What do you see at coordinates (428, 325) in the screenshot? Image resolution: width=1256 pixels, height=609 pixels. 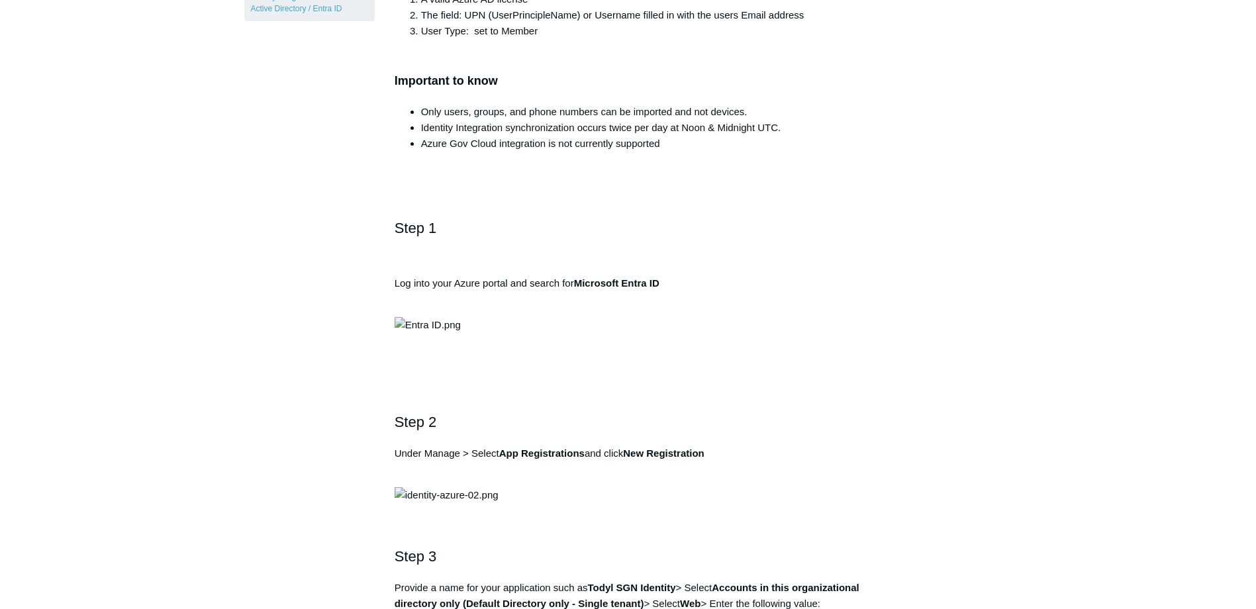 I see `img: Entra ID.png` at bounding box center [428, 325].